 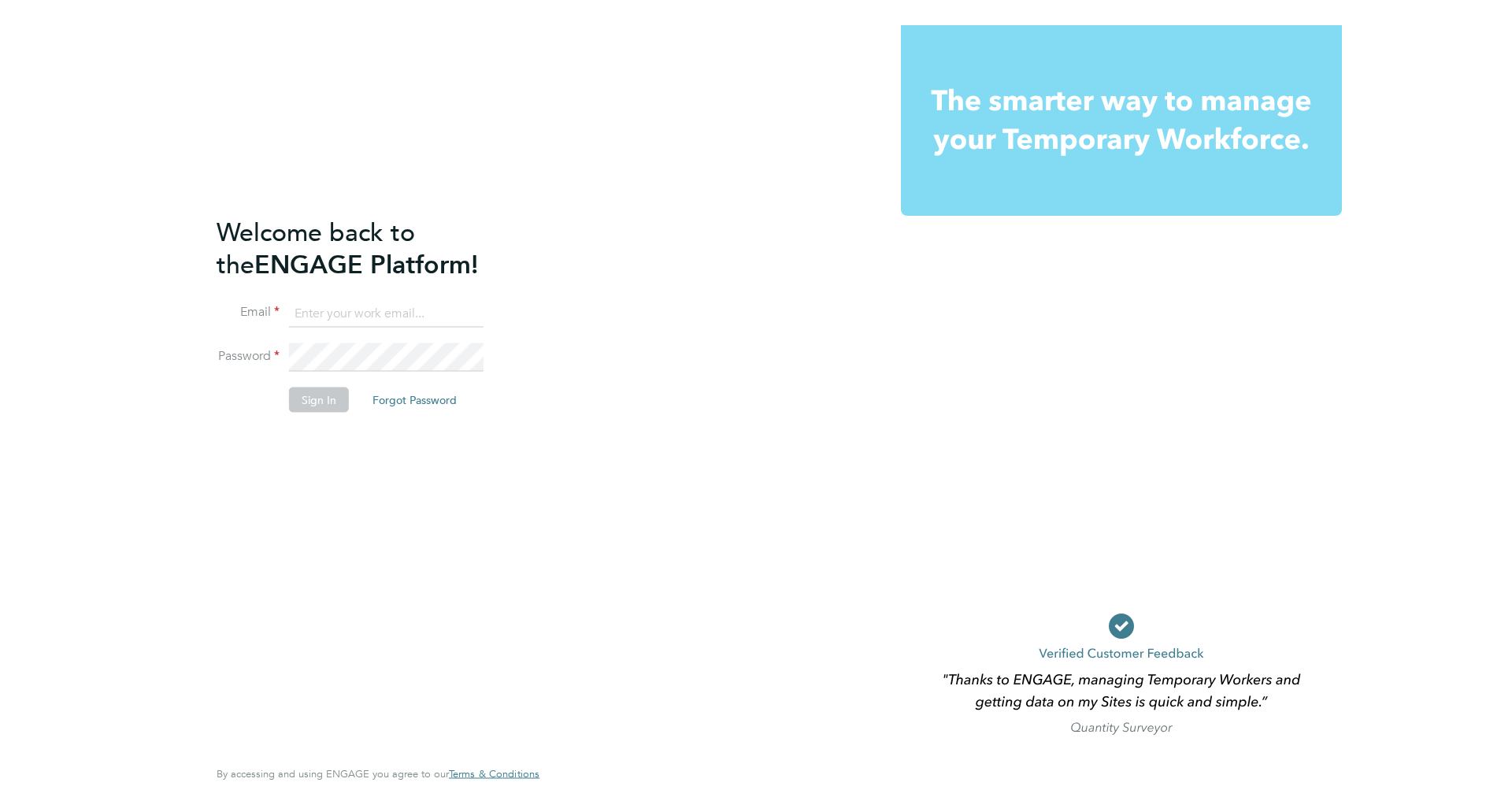 I want to click on span: By accessing and using ENGAGE you agree to our, so click(x=378, y=773).